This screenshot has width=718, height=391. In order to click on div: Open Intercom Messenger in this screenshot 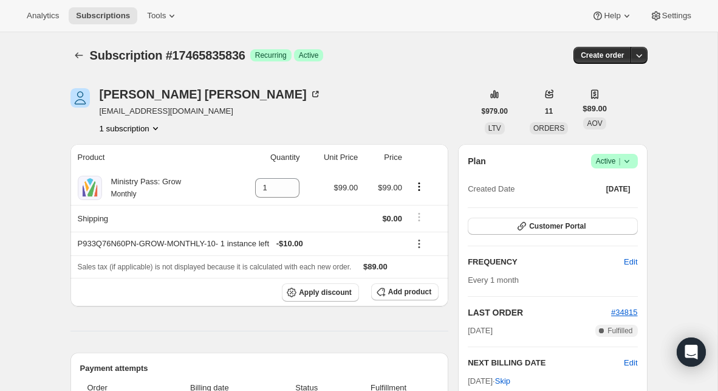, I will do `click(692, 352)`.